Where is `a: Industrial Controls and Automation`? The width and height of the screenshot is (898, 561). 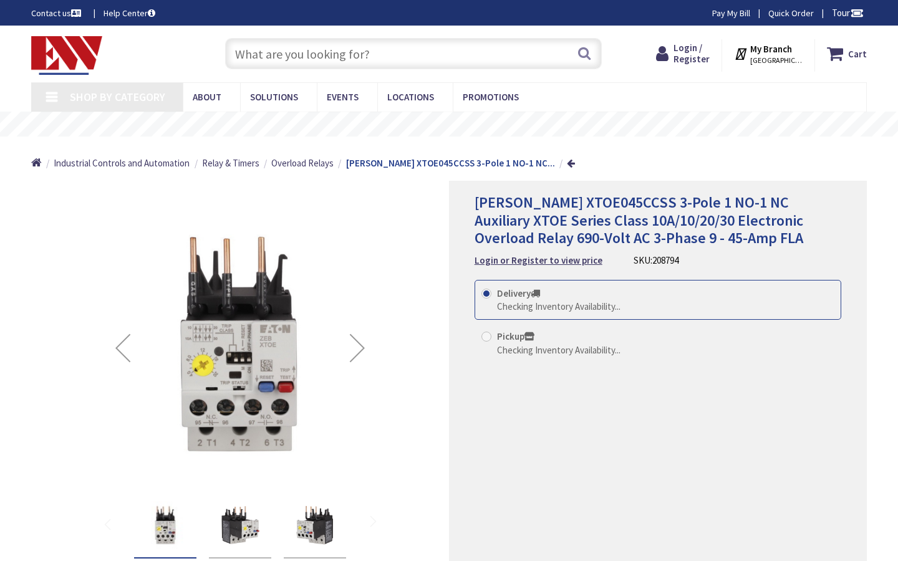
a: Industrial Controls and Automation is located at coordinates (122, 163).